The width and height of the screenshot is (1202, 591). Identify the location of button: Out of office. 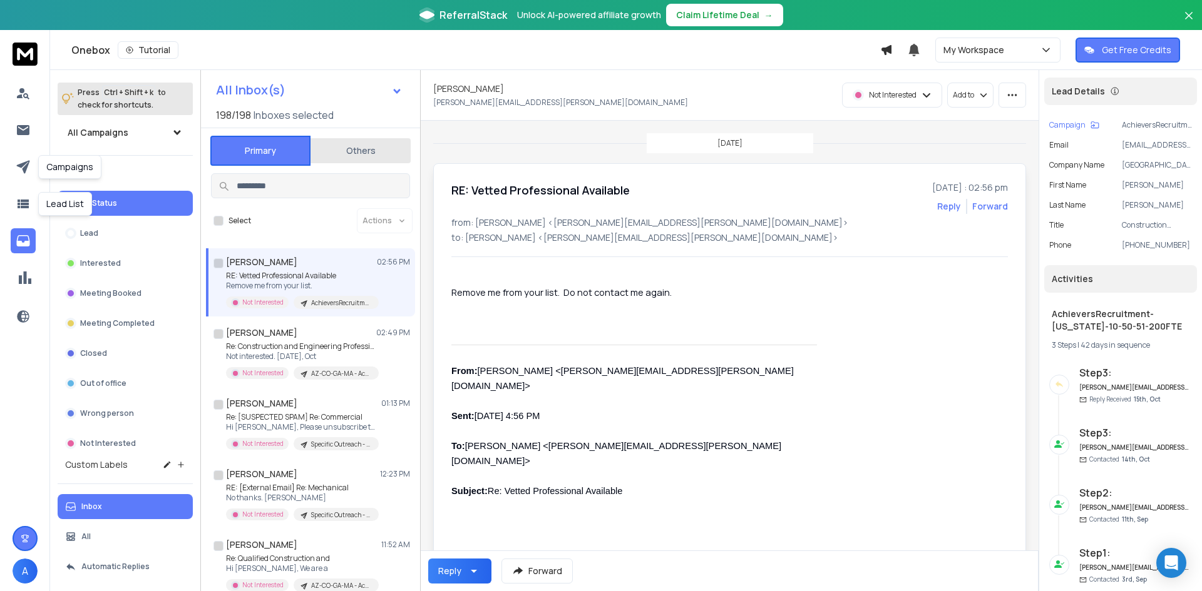
(125, 384).